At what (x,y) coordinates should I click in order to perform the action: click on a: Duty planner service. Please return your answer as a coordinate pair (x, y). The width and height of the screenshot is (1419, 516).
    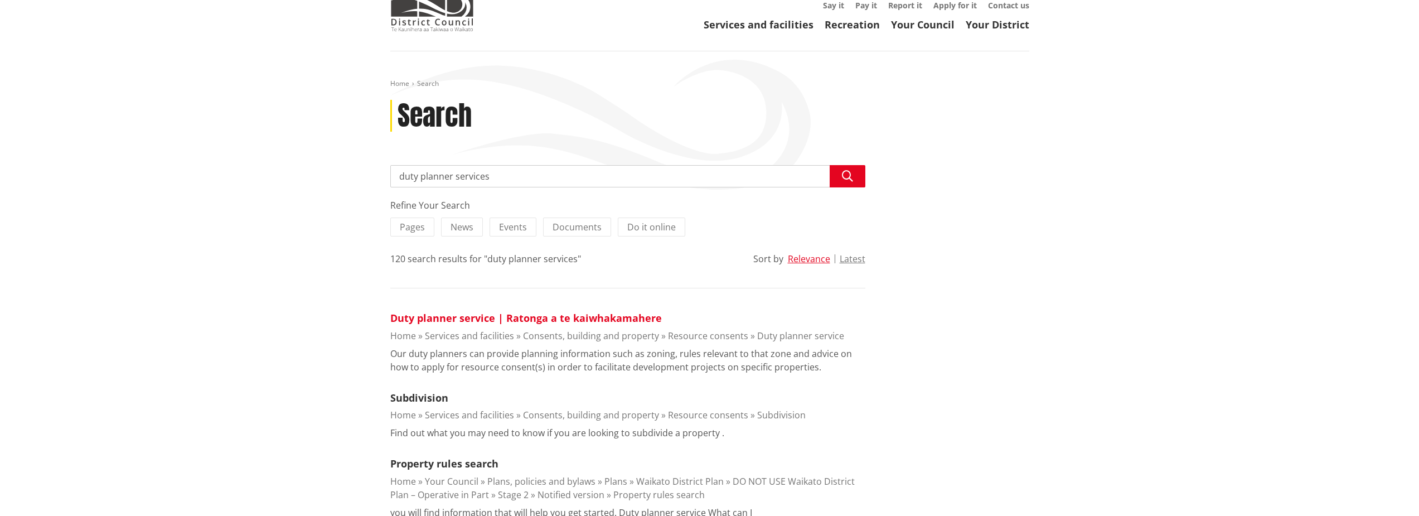
    Looking at the image, I should click on (801, 336).